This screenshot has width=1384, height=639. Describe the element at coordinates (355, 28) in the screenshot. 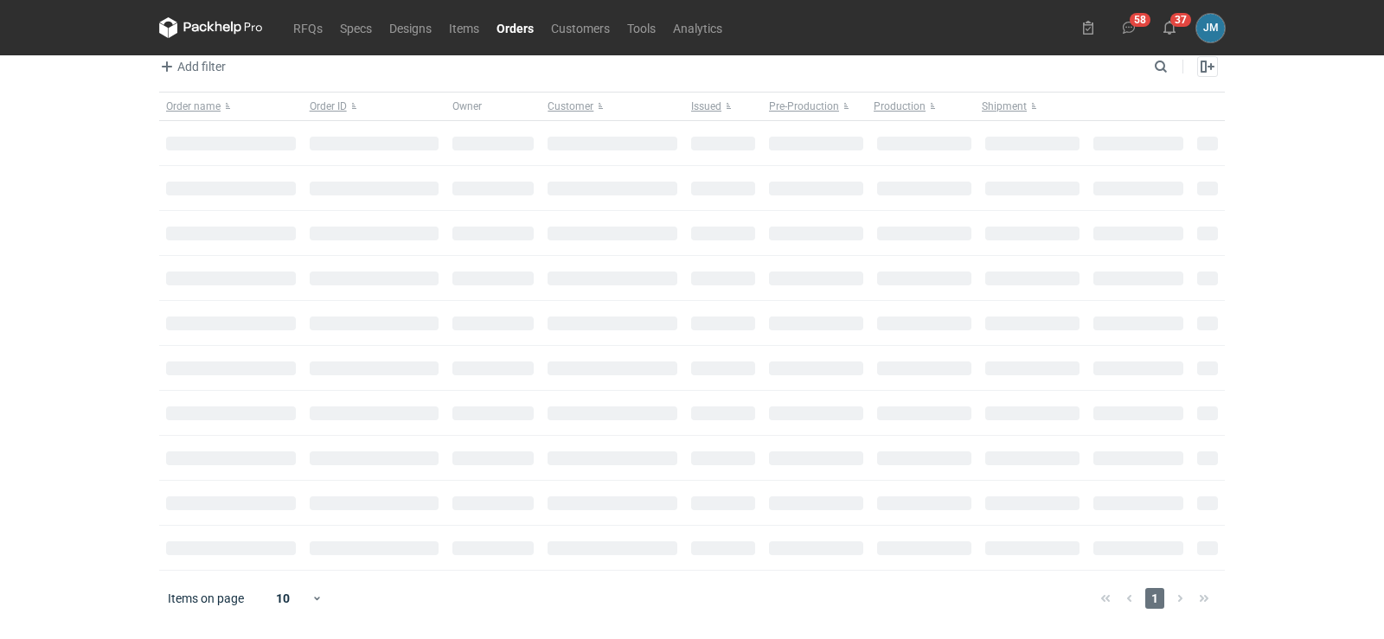

I see `a: Specs` at that location.